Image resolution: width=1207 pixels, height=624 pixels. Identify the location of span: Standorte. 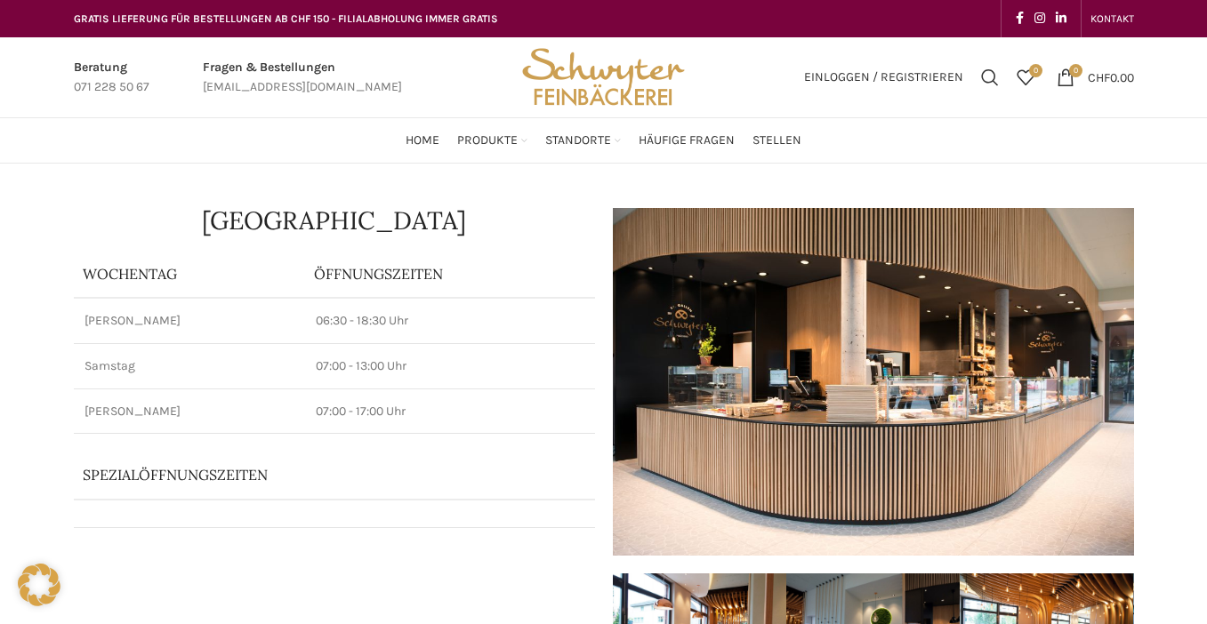
(578, 141).